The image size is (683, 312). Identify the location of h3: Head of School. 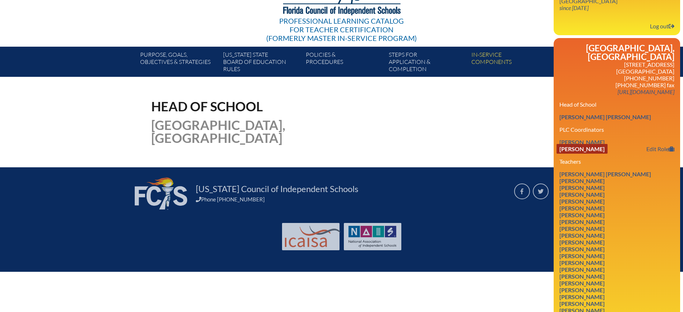
(617, 104).